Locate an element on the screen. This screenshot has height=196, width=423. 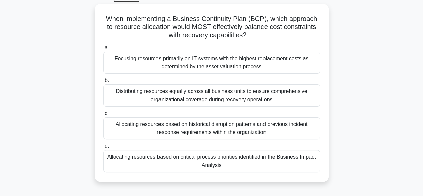
span: d. is located at coordinates (107, 145).